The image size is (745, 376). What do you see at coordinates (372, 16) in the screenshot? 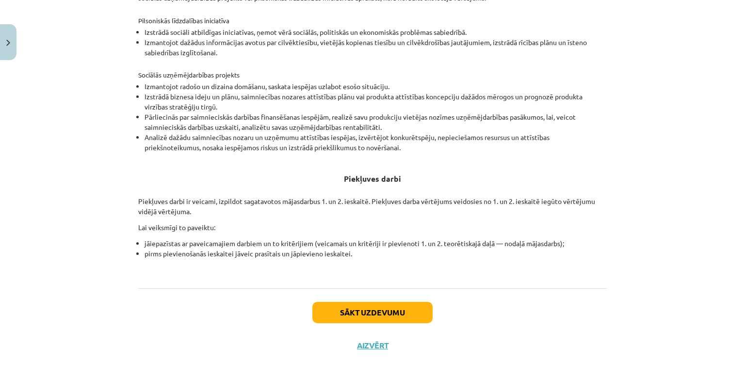
I see `h4: Pilsoniskās līdzdalības iniciatīva` at bounding box center [372, 16].